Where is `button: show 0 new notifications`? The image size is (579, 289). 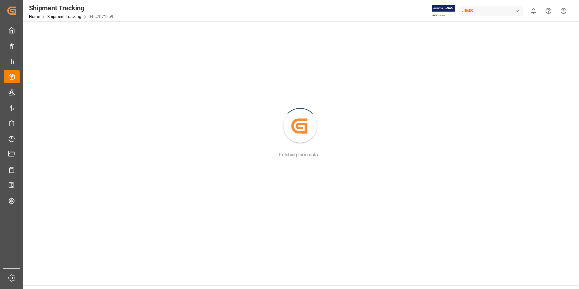 button: show 0 new notifications is located at coordinates (534, 11).